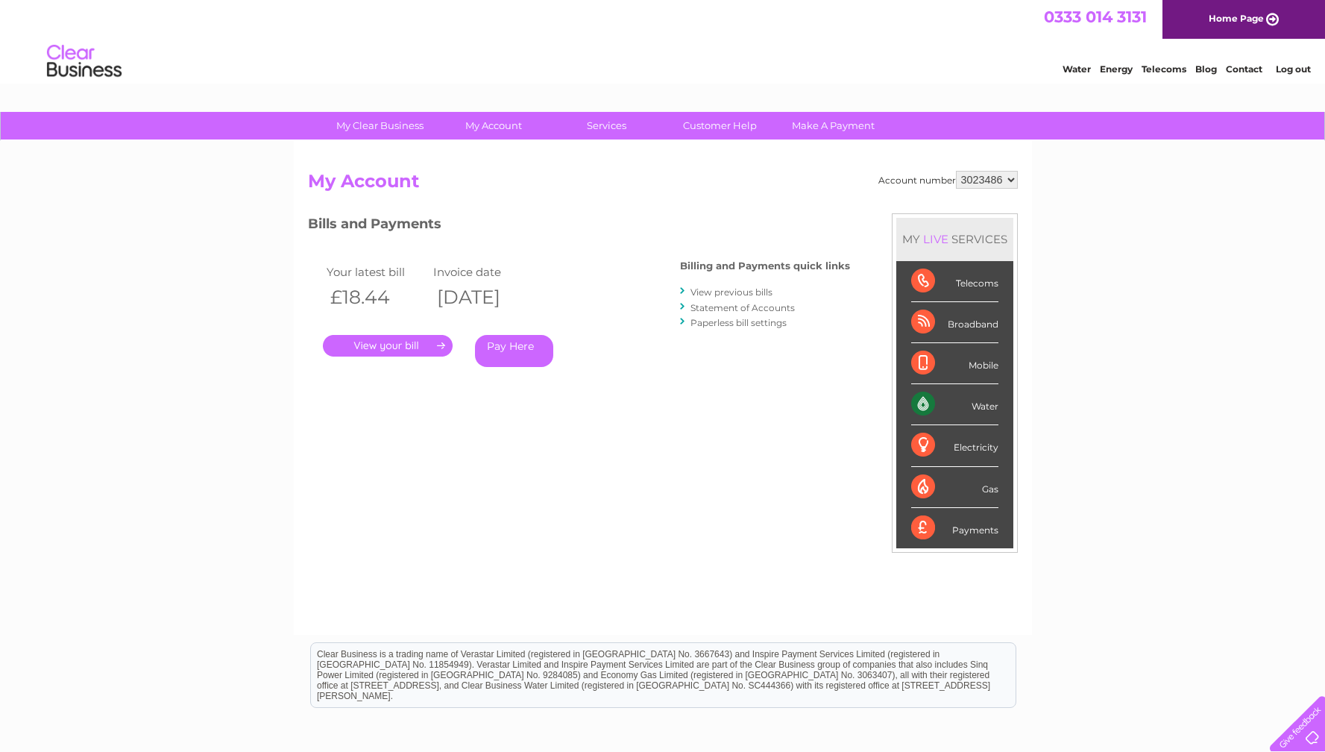 This screenshot has width=1325, height=752. I want to click on a: 0333 014 3131, so click(1096, 16).